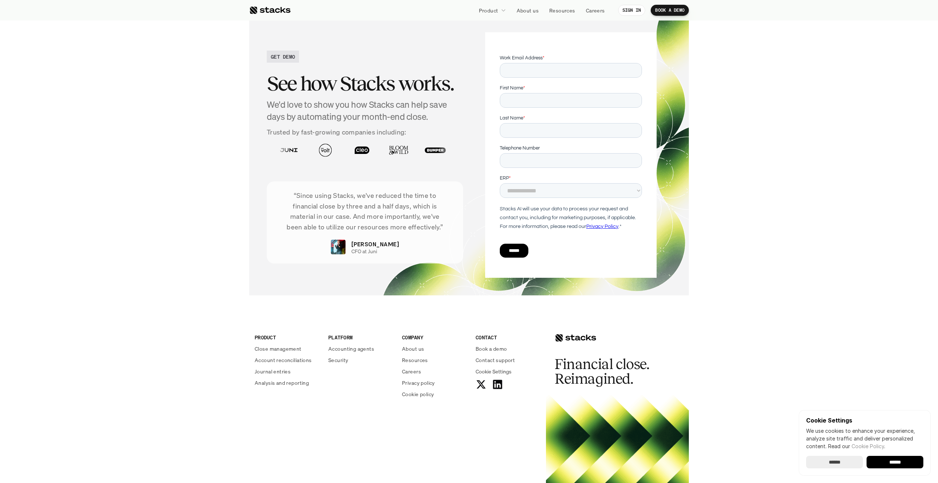 The image size is (938, 483). What do you see at coordinates (489, 10) in the screenshot?
I see `p: Product` at bounding box center [489, 10].